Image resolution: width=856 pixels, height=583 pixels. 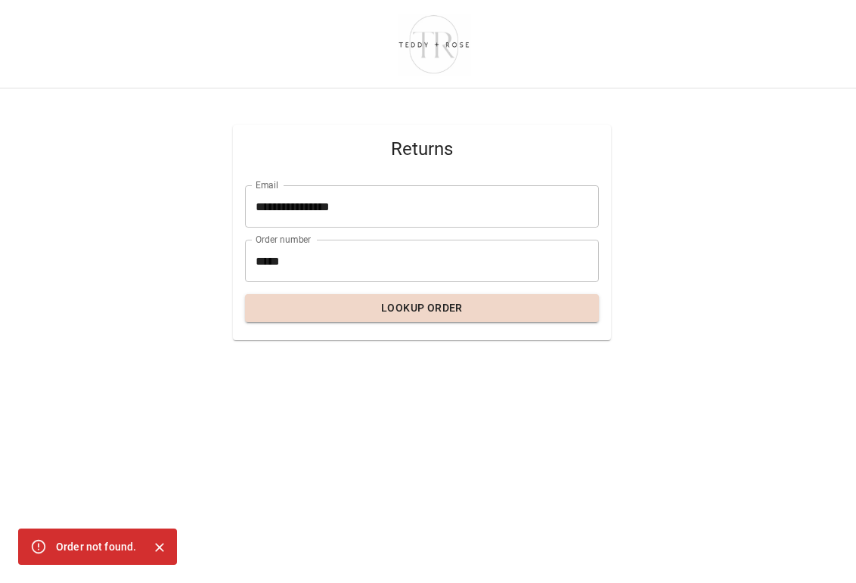 What do you see at coordinates (160, 548) in the screenshot?
I see `button: Close` at bounding box center [160, 548].